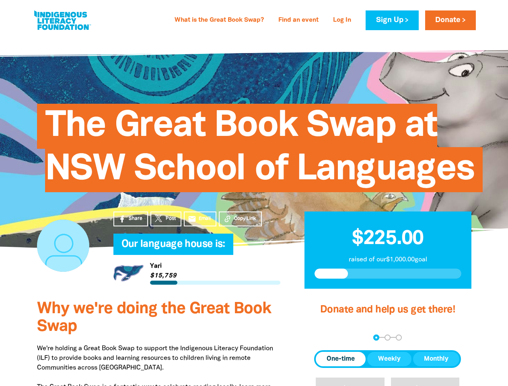  Describe the element at coordinates (219, 21) in the screenshot. I see `a: What is the Great Book Swap?` at that location.